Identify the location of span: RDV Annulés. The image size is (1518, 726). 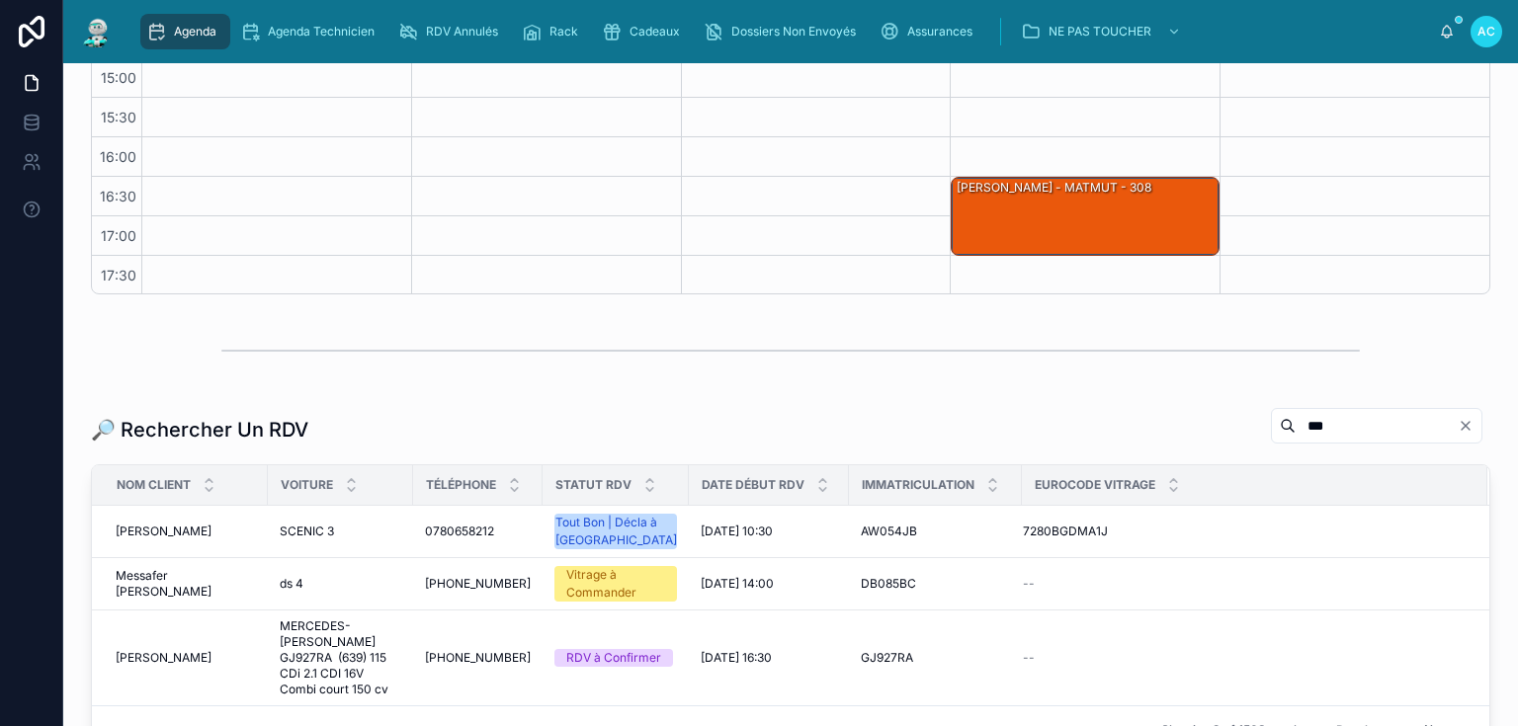
(462, 32).